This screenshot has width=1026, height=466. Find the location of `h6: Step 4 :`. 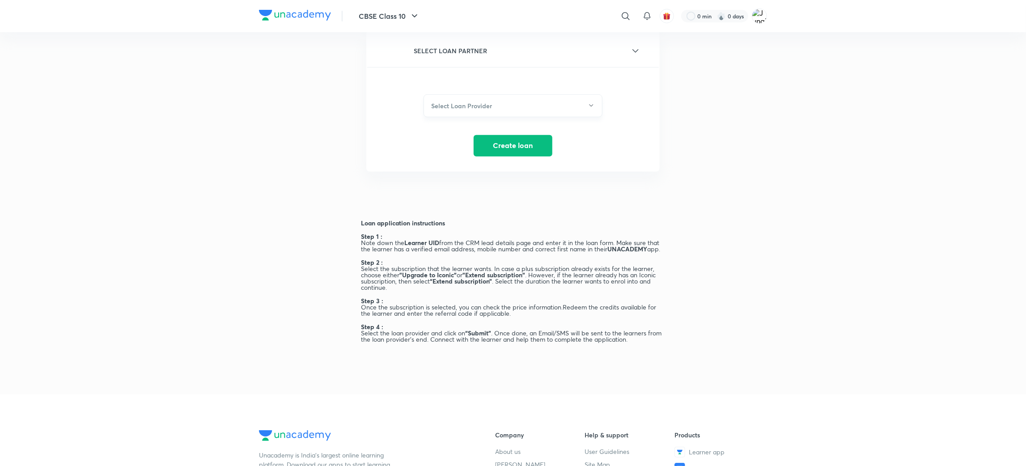

h6: Step 4 : is located at coordinates (374, 327).